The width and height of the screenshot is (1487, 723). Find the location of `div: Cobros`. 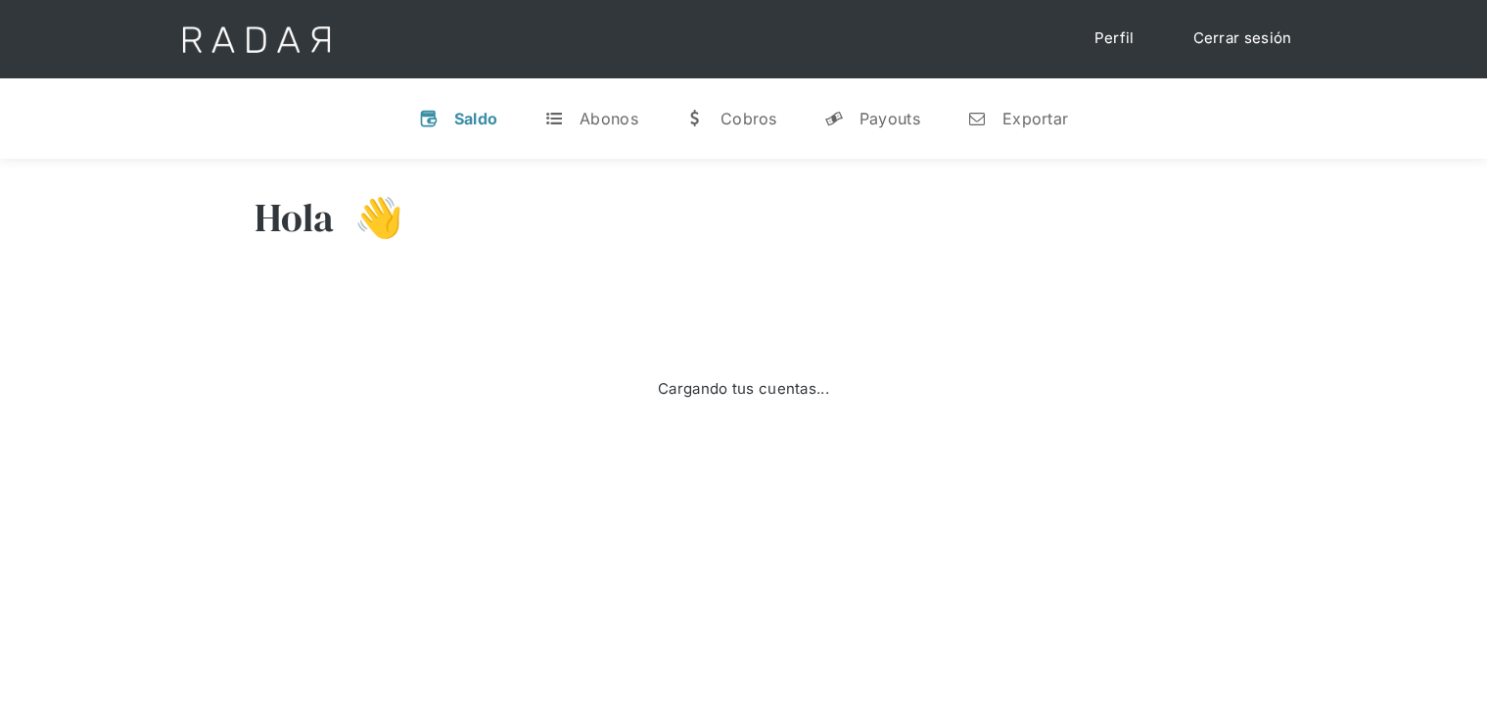

div: Cobros is located at coordinates (749, 118).